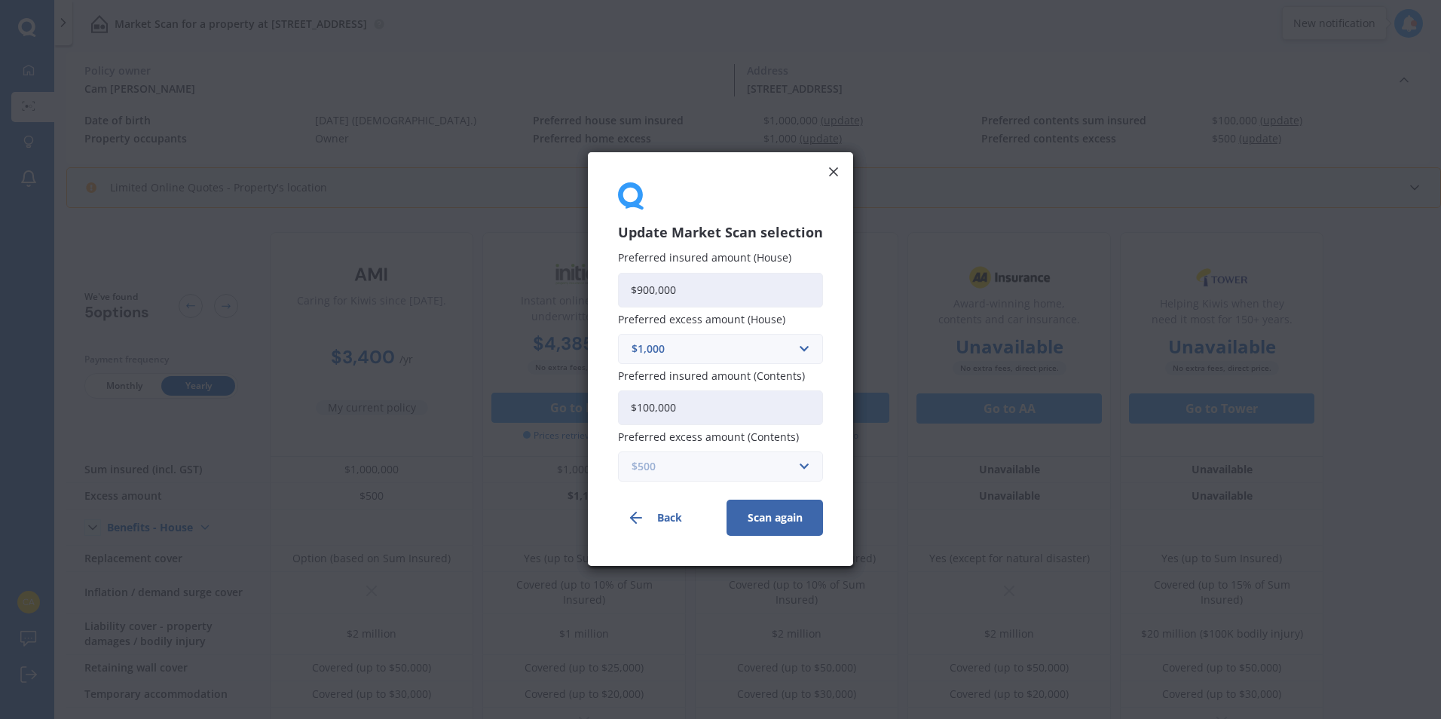 The image size is (1441, 719). I want to click on div: $1,000, so click(711, 349).